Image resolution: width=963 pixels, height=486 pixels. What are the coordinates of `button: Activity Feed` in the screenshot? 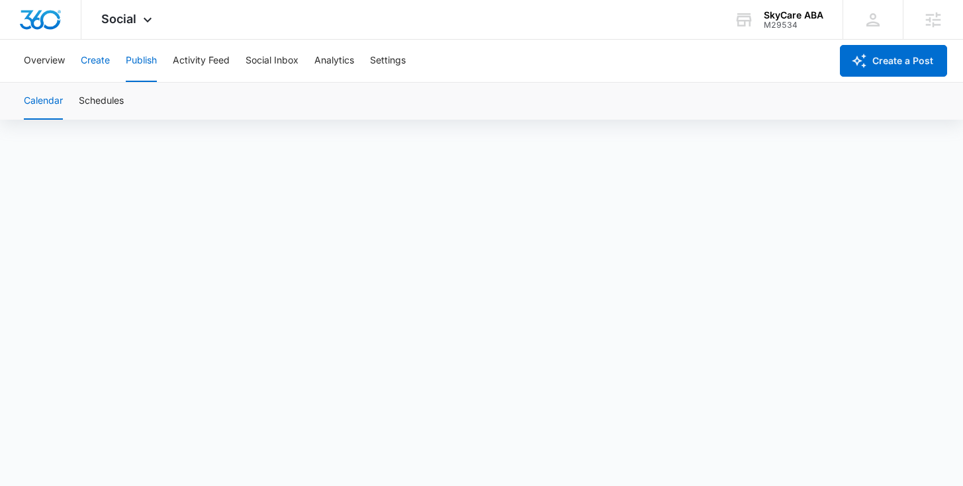 It's located at (201, 61).